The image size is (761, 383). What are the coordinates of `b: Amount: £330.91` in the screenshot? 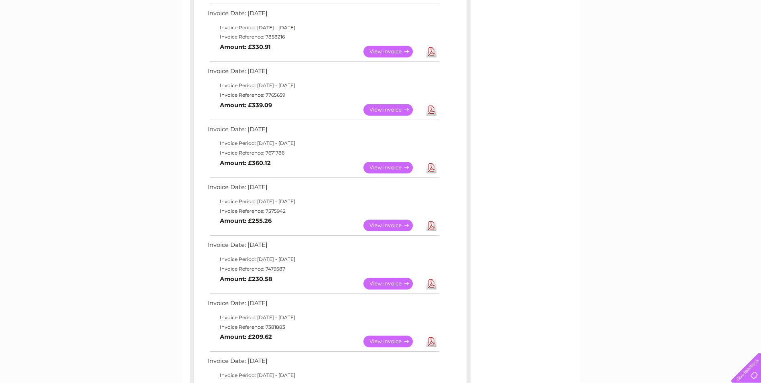 It's located at (245, 47).